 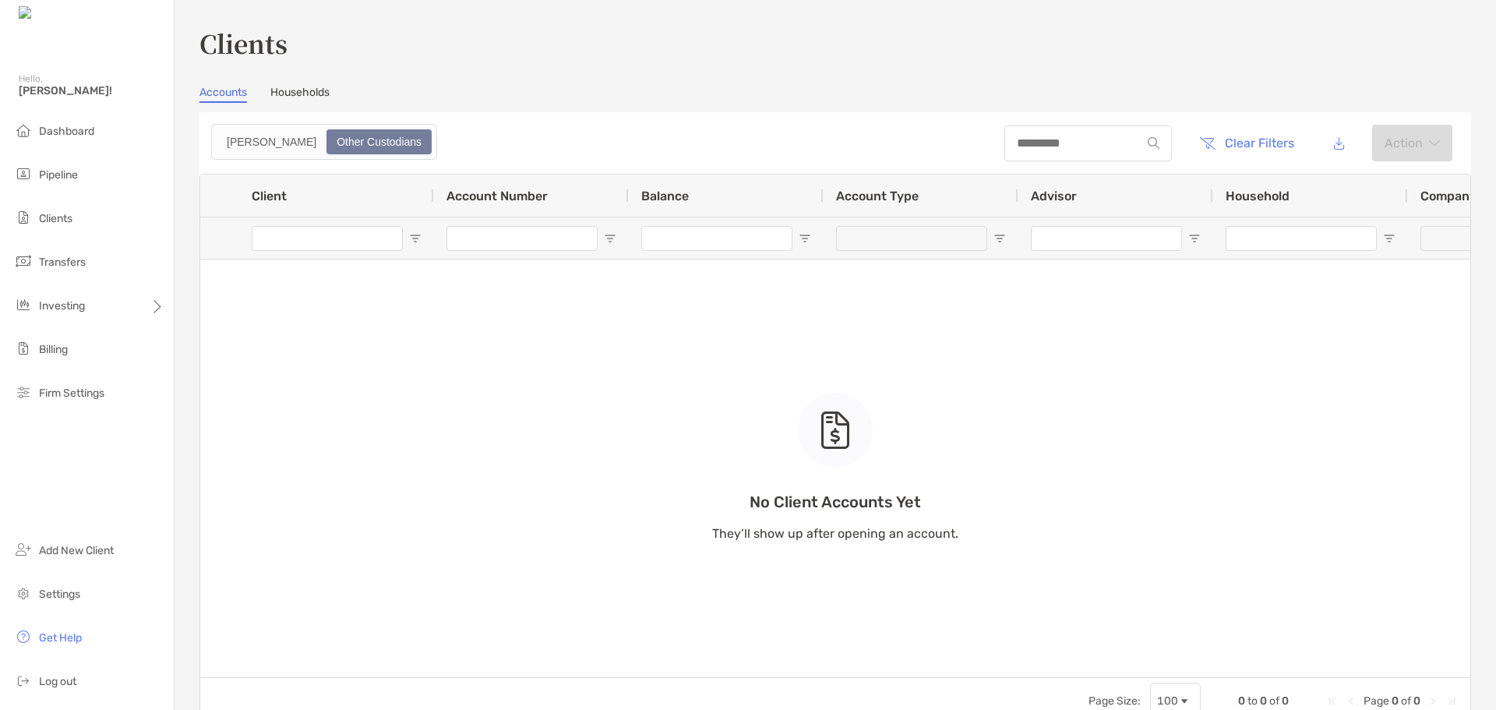 I want to click on img: billing icon, so click(x=23, y=348).